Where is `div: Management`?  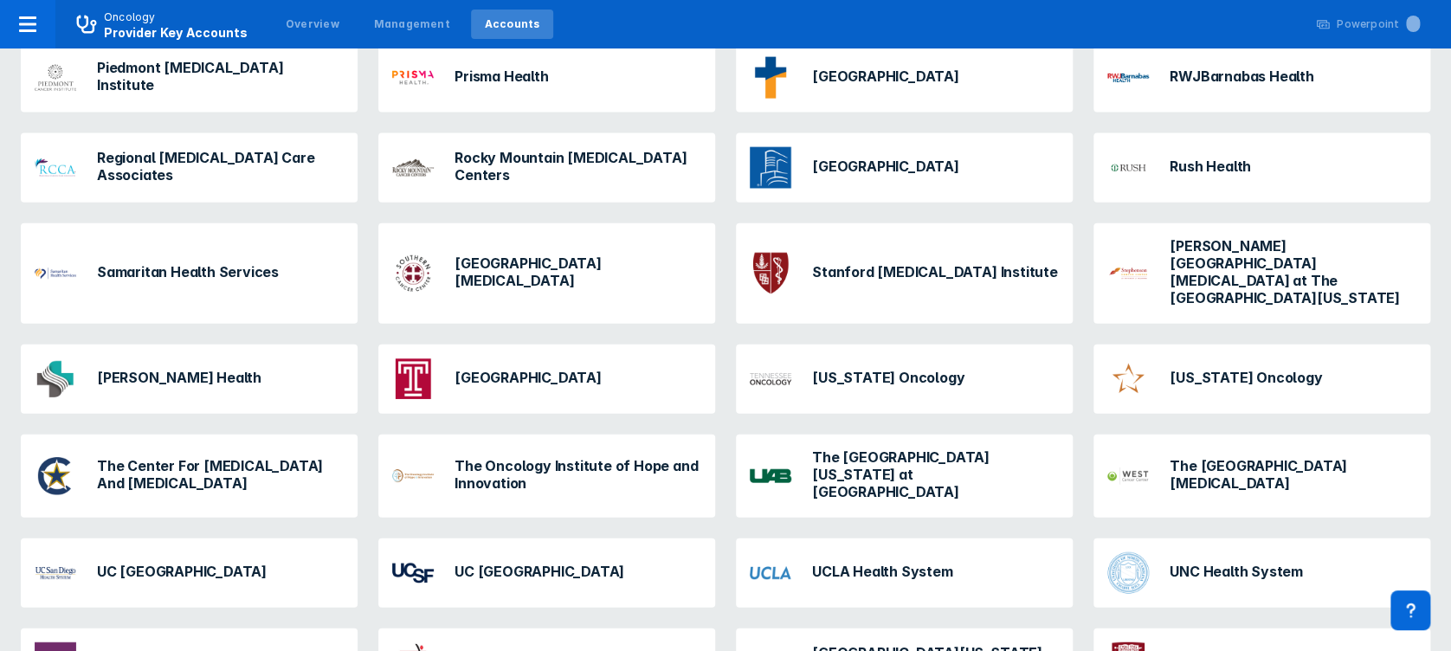 div: Management is located at coordinates (412, 24).